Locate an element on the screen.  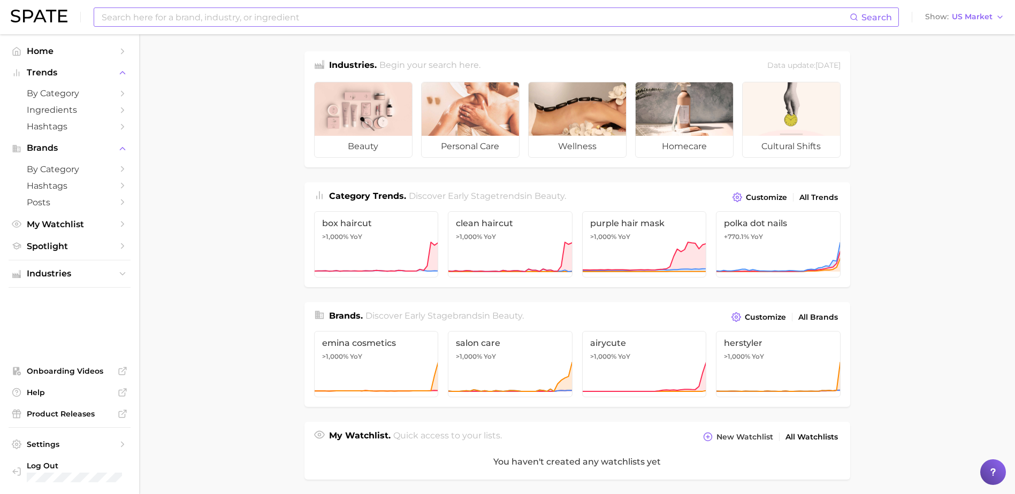
span: Product Releases is located at coordinates (70, 414).